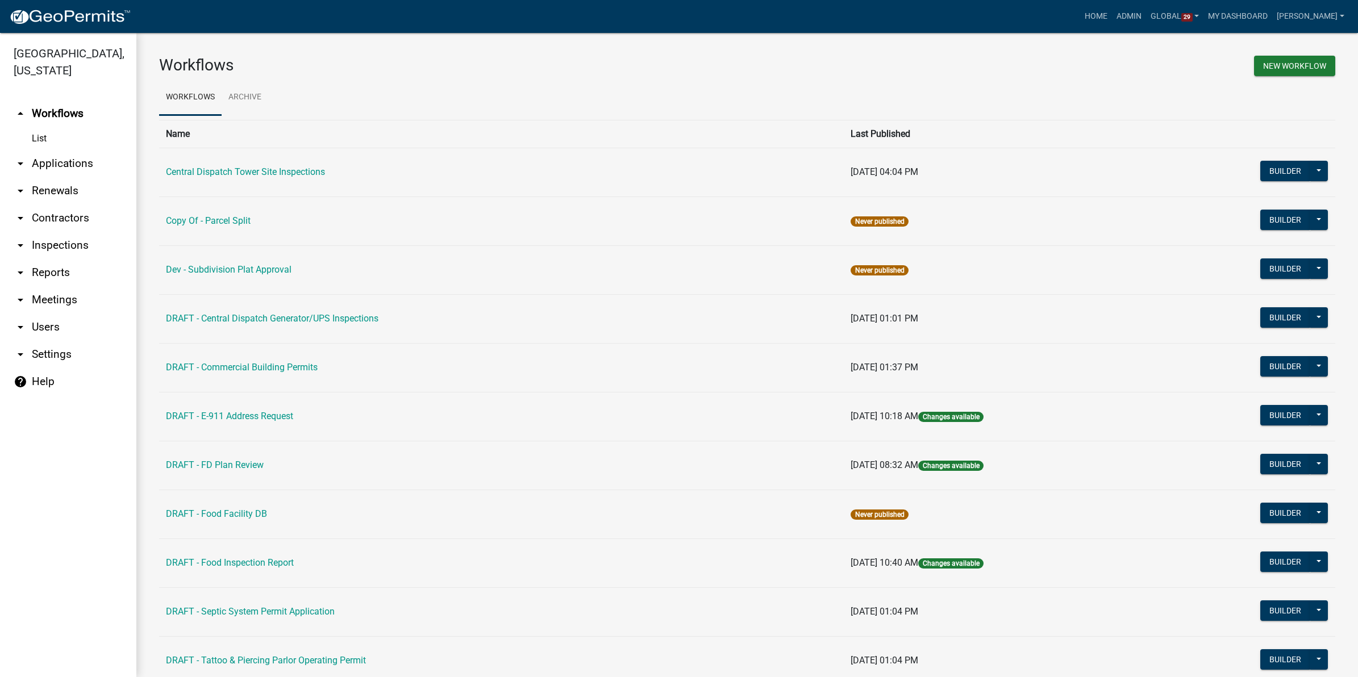  What do you see at coordinates (1000, 134) in the screenshot?
I see `th: Last Published` at bounding box center [1000, 134].